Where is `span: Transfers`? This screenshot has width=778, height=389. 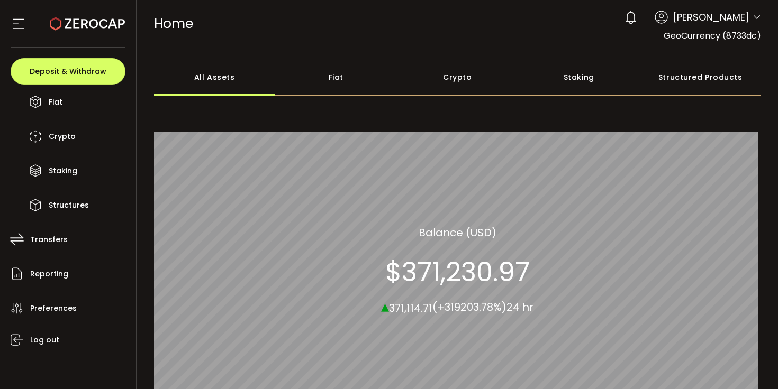 span: Transfers is located at coordinates (49, 240).